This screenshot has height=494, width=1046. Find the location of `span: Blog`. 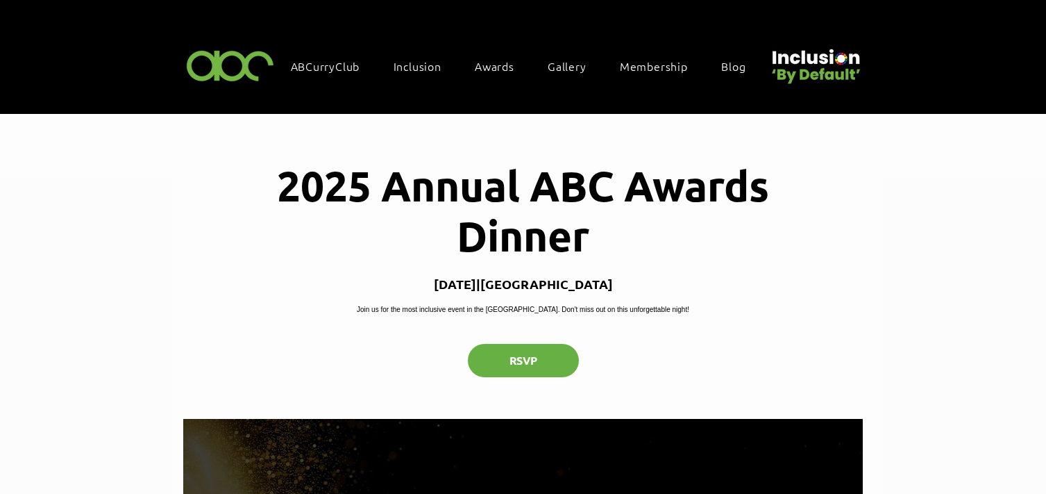

span: Blog is located at coordinates (733, 66).